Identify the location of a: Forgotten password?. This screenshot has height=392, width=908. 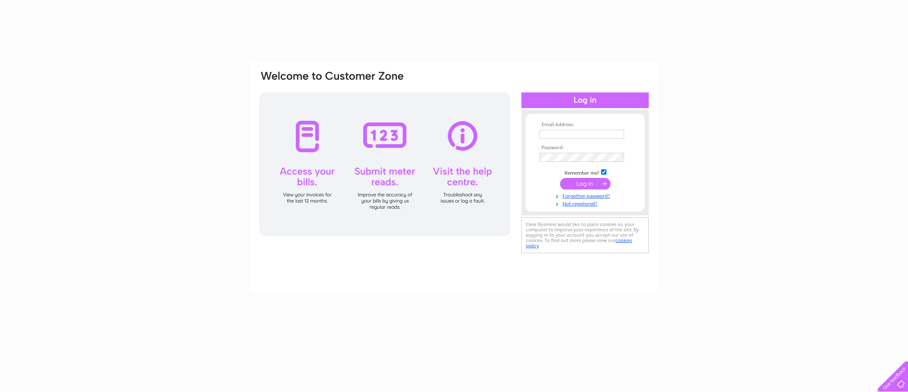
(586, 195).